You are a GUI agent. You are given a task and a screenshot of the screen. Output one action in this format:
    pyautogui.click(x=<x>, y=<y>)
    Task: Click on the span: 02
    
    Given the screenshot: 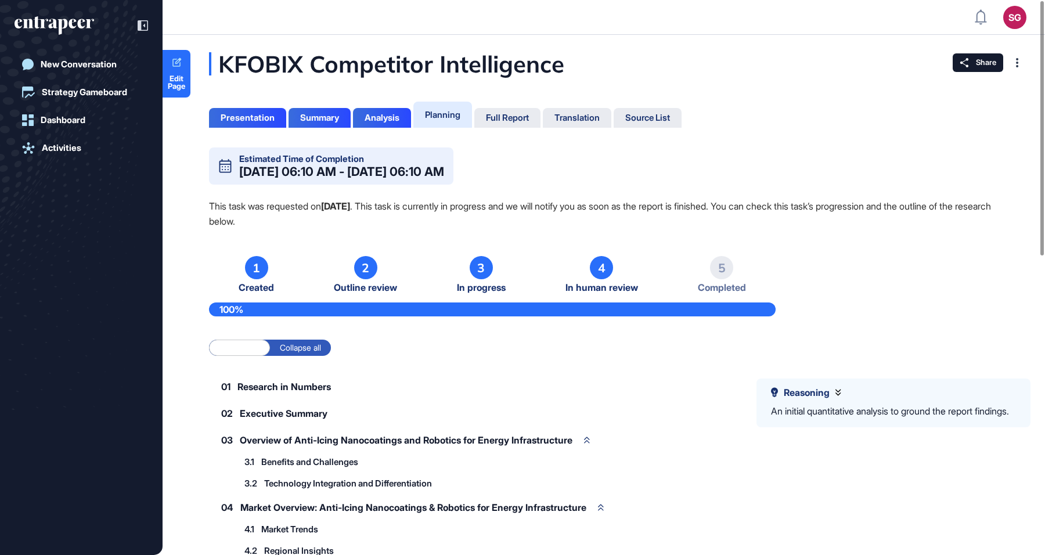 What is the action you would take?
    pyautogui.click(x=227, y=413)
    